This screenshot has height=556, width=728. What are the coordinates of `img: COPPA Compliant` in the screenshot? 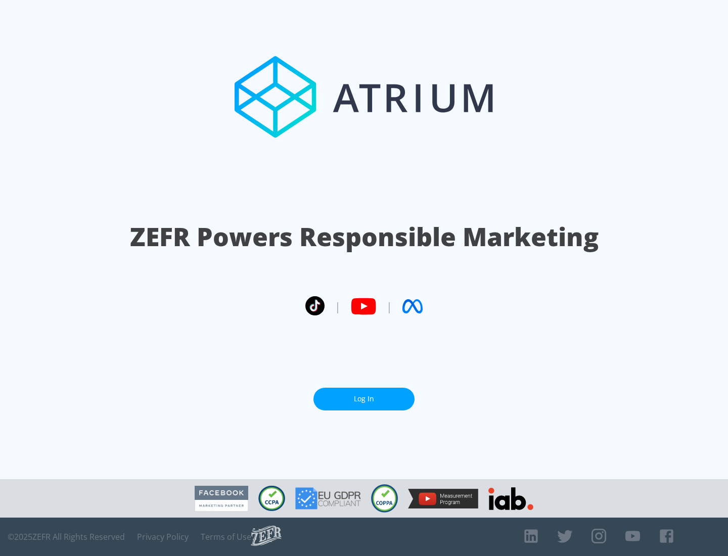 It's located at (384, 499).